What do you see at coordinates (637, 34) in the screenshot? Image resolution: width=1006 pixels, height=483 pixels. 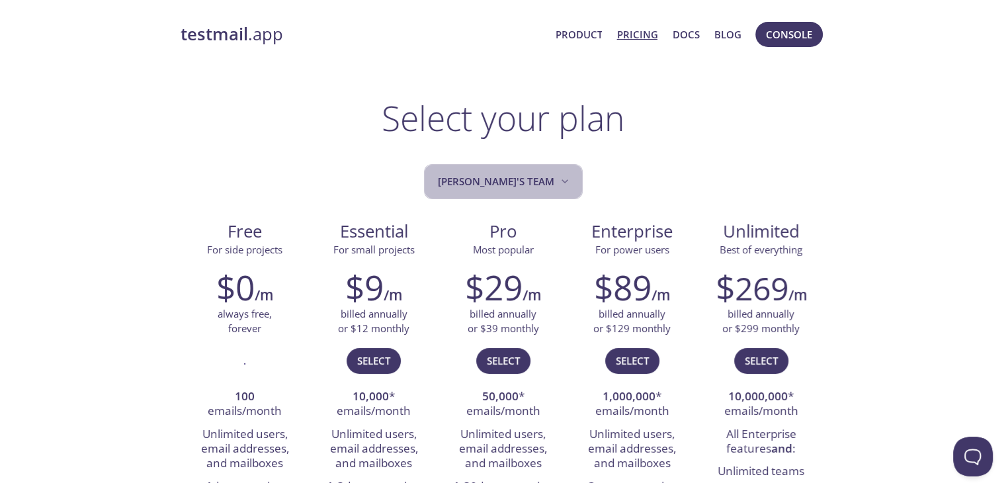 I see `a: Pricing` at bounding box center [637, 34].